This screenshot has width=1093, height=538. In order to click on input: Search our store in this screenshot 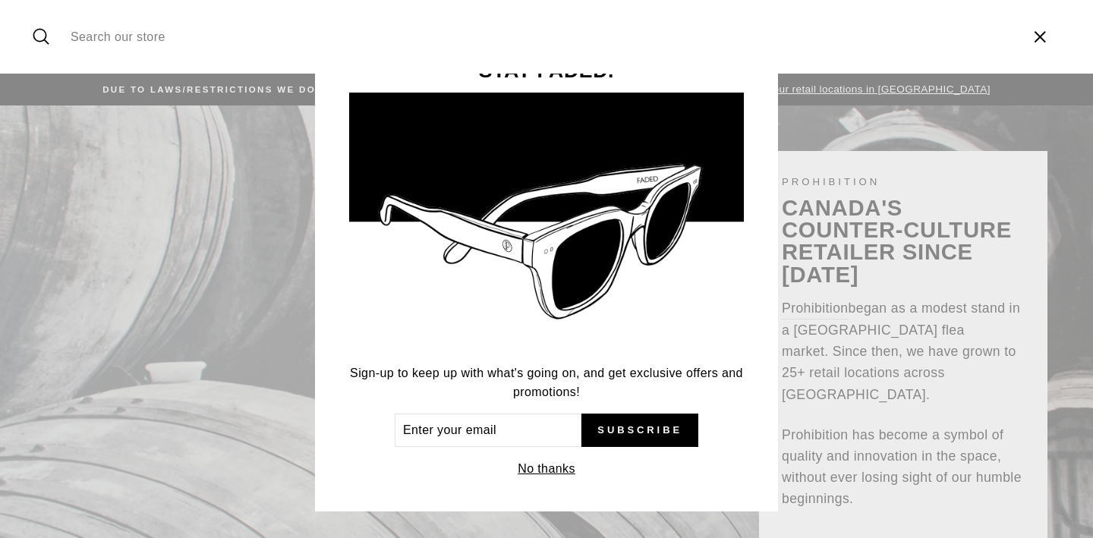, I will do `click(540, 36)`.